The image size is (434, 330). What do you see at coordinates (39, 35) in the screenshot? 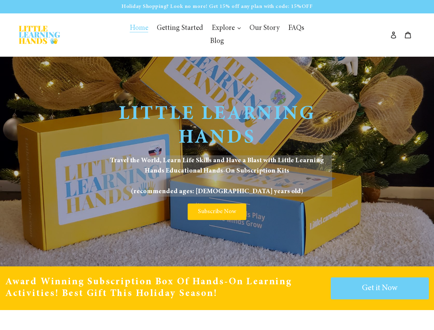
I see `img: Little Learning Hands` at bounding box center [39, 35].